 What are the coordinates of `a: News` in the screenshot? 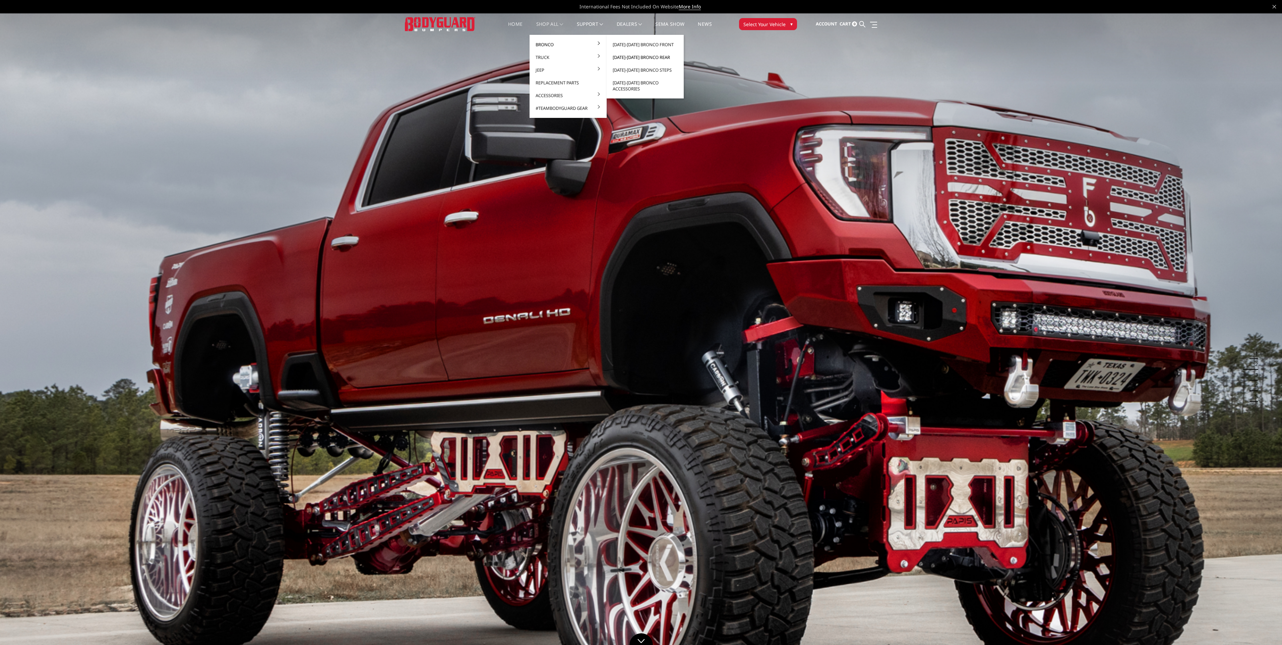 It's located at (704, 28).